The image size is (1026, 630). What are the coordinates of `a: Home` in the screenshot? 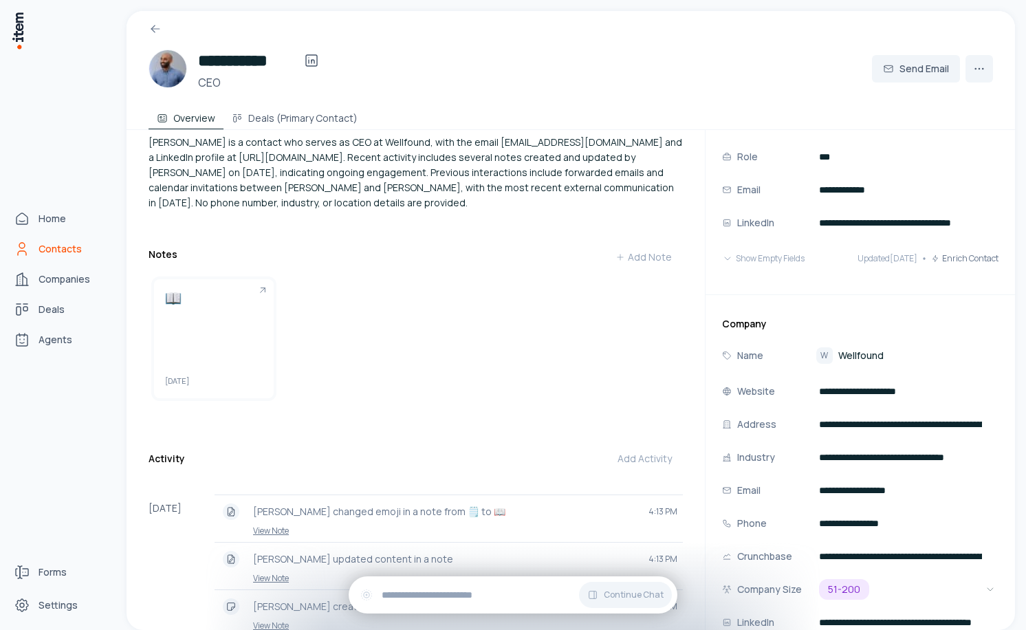 It's located at (61, 219).